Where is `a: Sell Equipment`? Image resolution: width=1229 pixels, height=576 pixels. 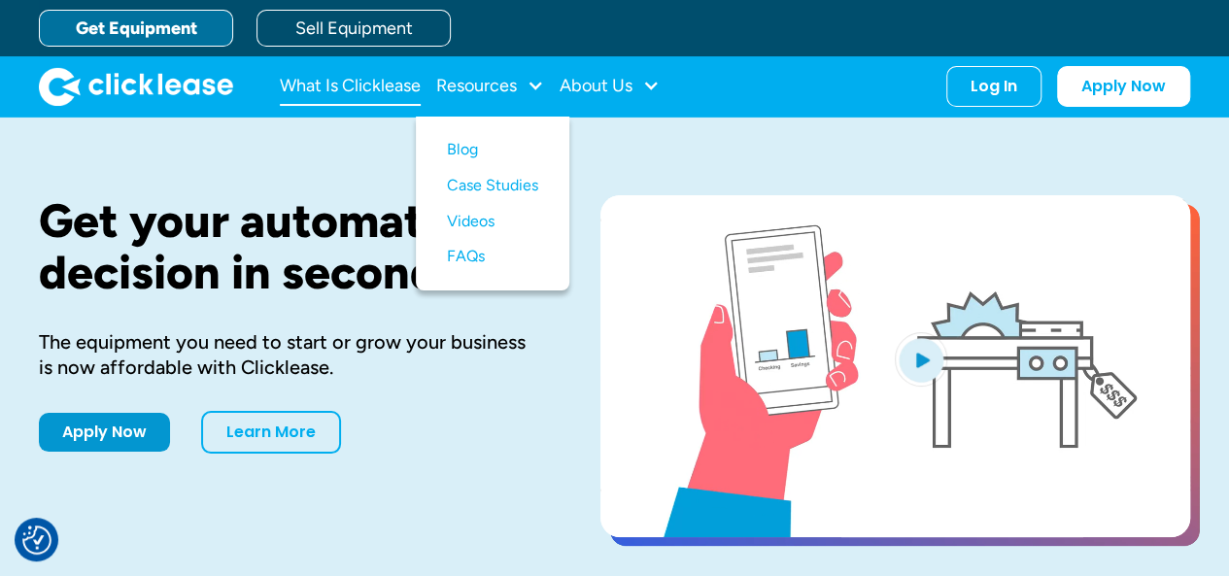 a: Sell Equipment is located at coordinates (354, 28).